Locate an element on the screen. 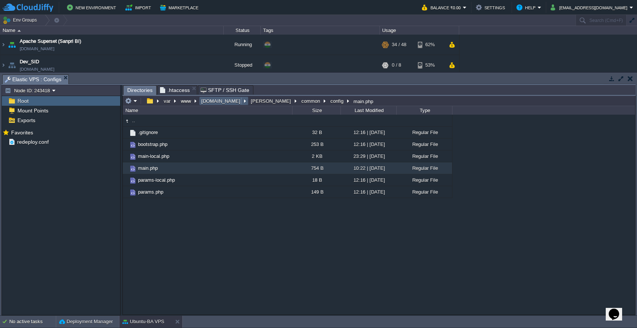 This screenshot has width=637, height=328. div: 253 B is located at coordinates (316, 144).